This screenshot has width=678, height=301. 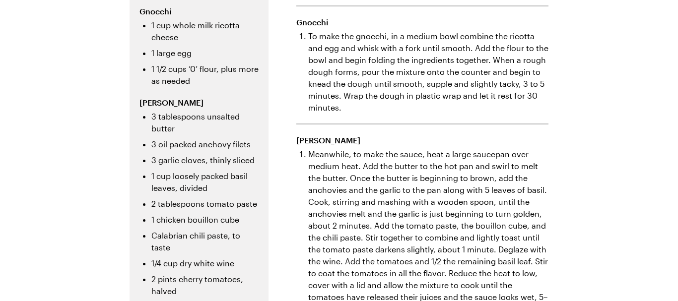 What do you see at coordinates (205, 53) in the screenshot?
I see `li: 1 large egg` at bounding box center [205, 53].